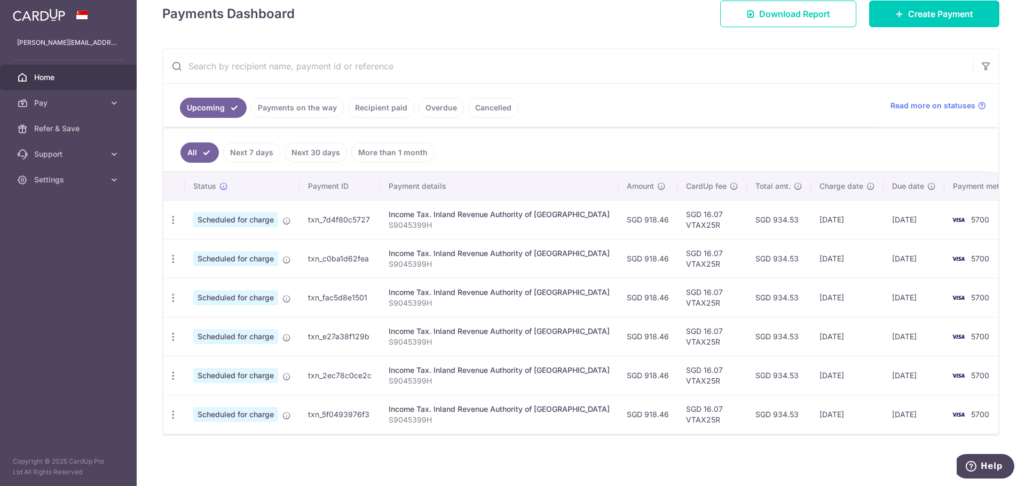 The width and height of the screenshot is (1025, 486). What do you see at coordinates (941, 14) in the screenshot?
I see `span: Create Payment` at bounding box center [941, 14].